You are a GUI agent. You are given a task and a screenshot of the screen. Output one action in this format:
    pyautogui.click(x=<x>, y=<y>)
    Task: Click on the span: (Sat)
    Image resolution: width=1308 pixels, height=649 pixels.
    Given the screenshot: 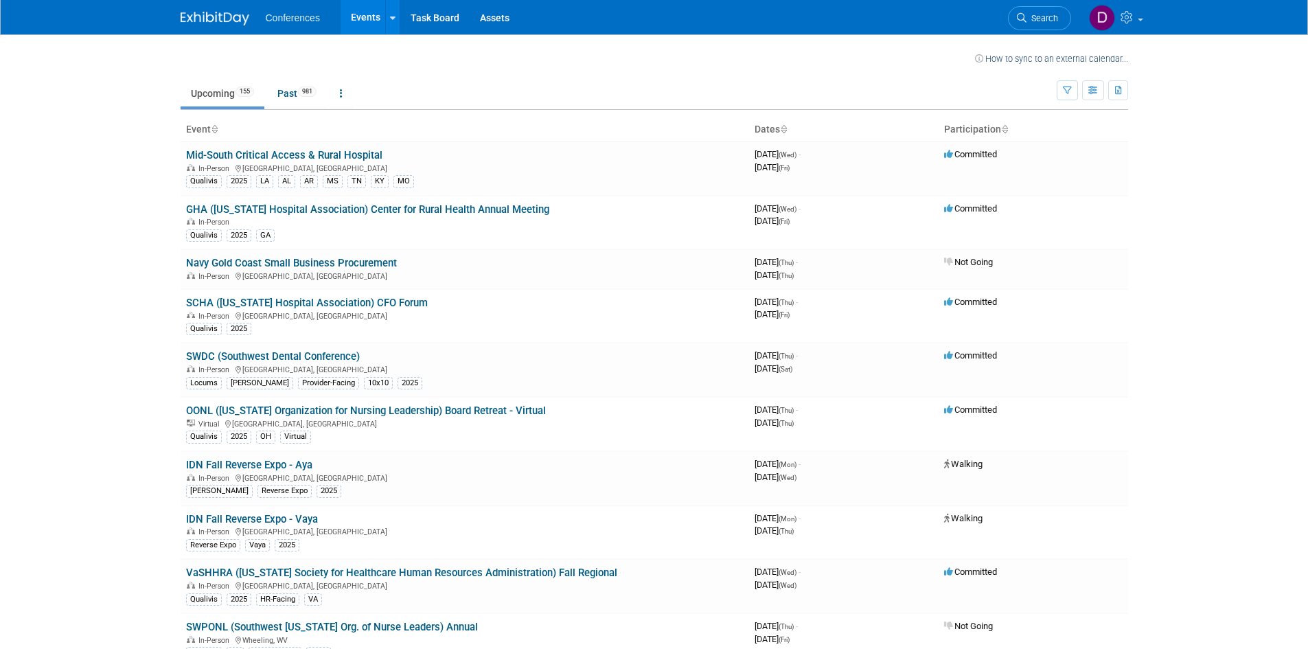 What is the action you would take?
    pyautogui.click(x=786, y=369)
    